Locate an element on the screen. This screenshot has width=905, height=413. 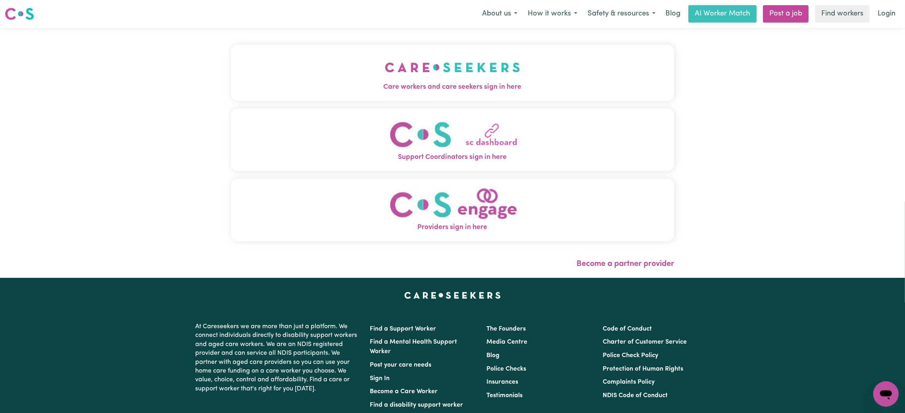
button: Safety & resources is located at coordinates (621, 14).